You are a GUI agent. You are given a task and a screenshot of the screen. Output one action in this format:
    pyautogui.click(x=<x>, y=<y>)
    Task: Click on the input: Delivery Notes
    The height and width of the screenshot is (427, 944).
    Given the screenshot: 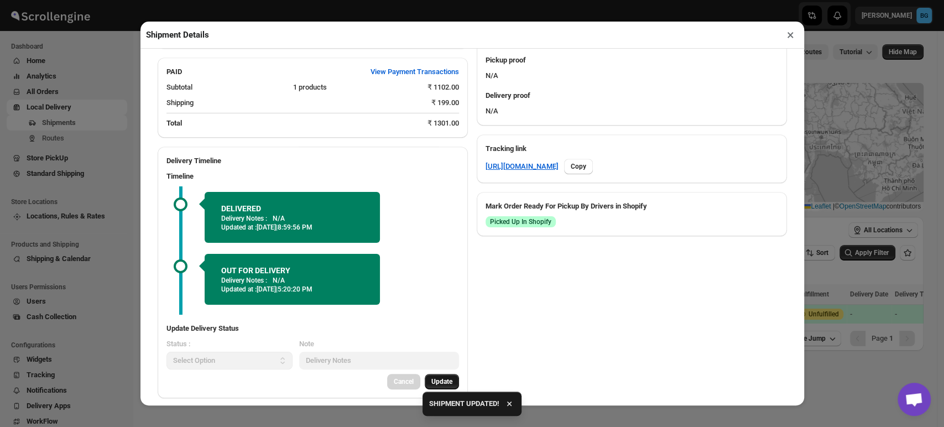 What is the action you would take?
    pyautogui.click(x=379, y=361)
    